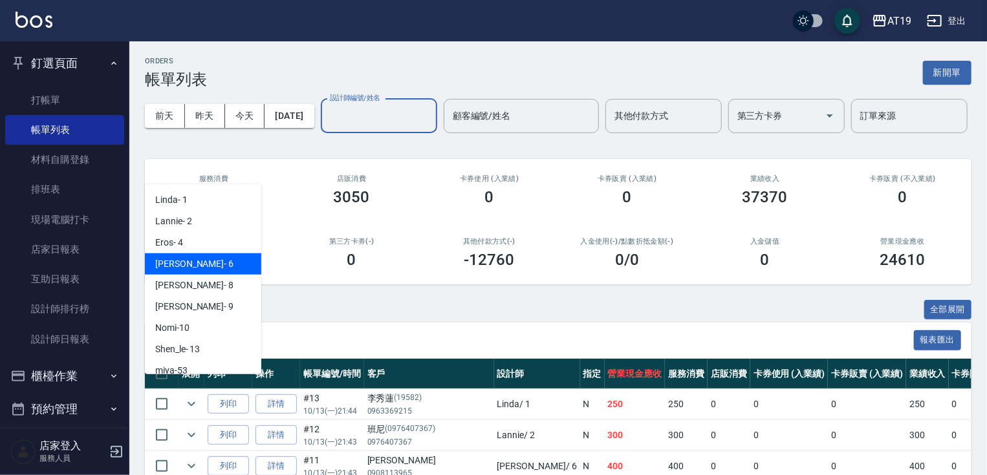  Describe the element at coordinates (765, 197) in the screenshot. I see `h3: 37370` at that location.